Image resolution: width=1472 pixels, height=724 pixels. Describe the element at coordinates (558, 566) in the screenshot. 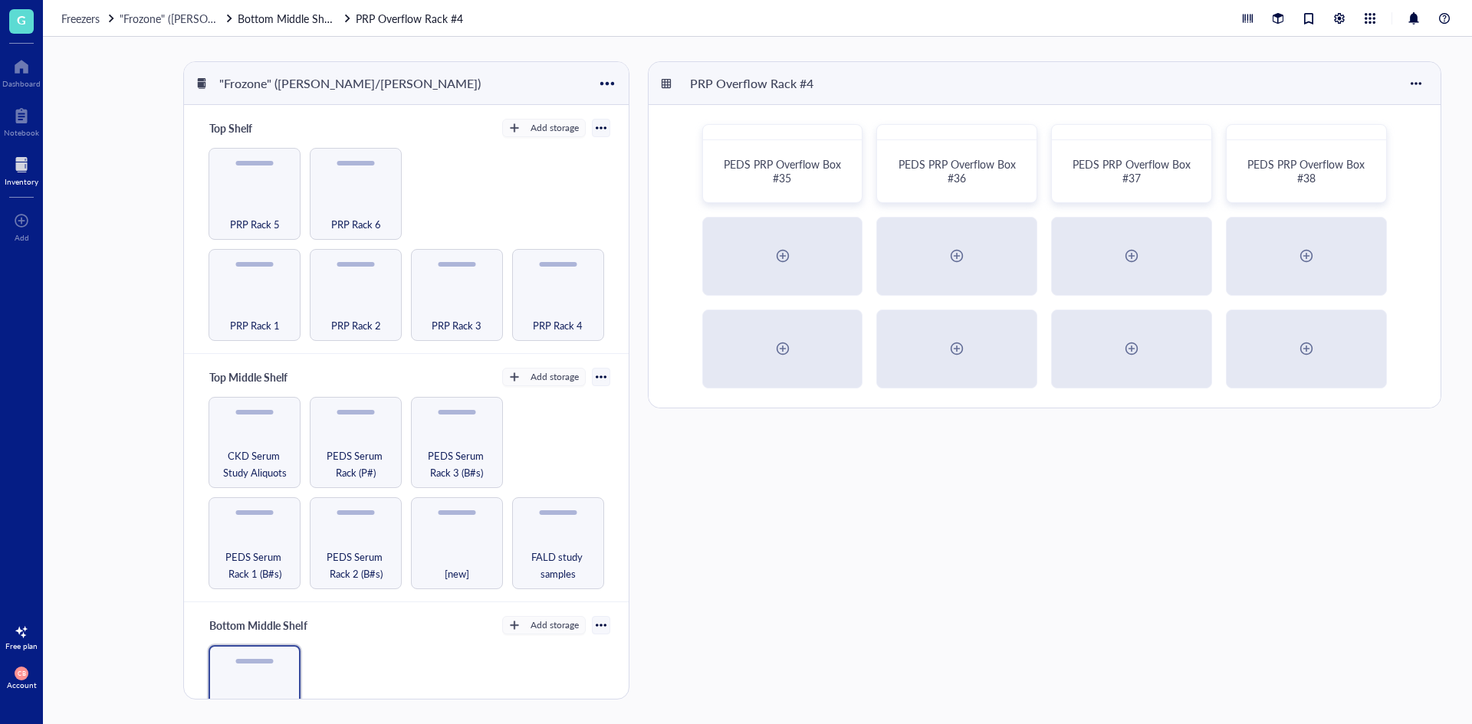

I see `span: FALD study samples` at that location.